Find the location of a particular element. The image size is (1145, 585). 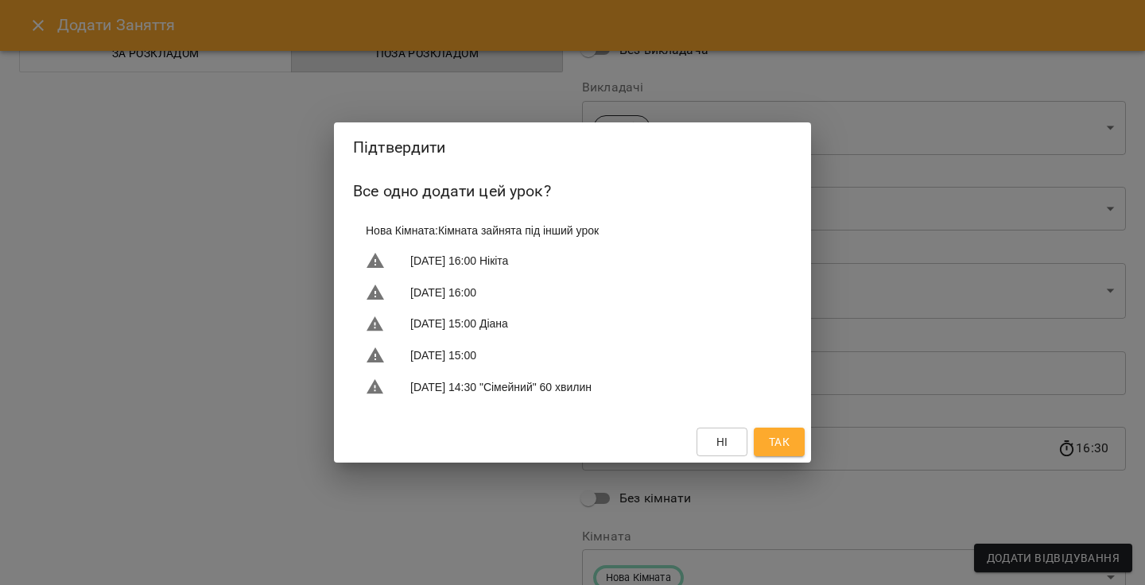

span: Ні is located at coordinates (722, 442).